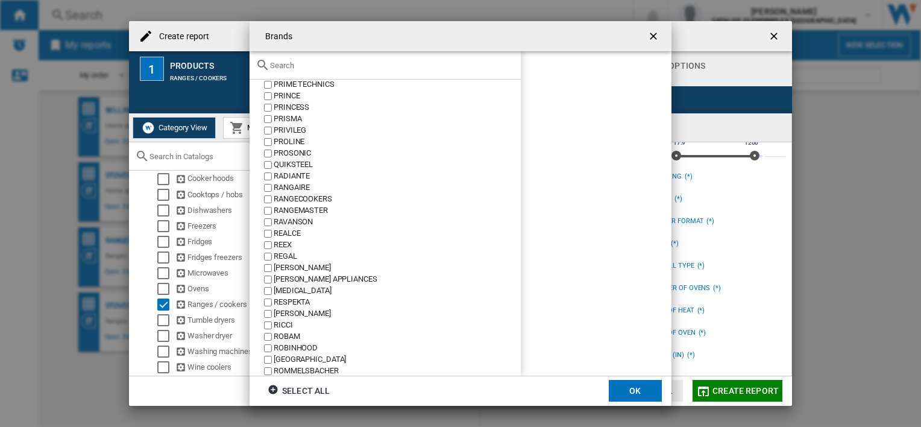  What do you see at coordinates (654, 36) in the screenshot?
I see `button: getI18NText('BUTTONS.CLOSE_DIALOG')` at bounding box center [654, 36].